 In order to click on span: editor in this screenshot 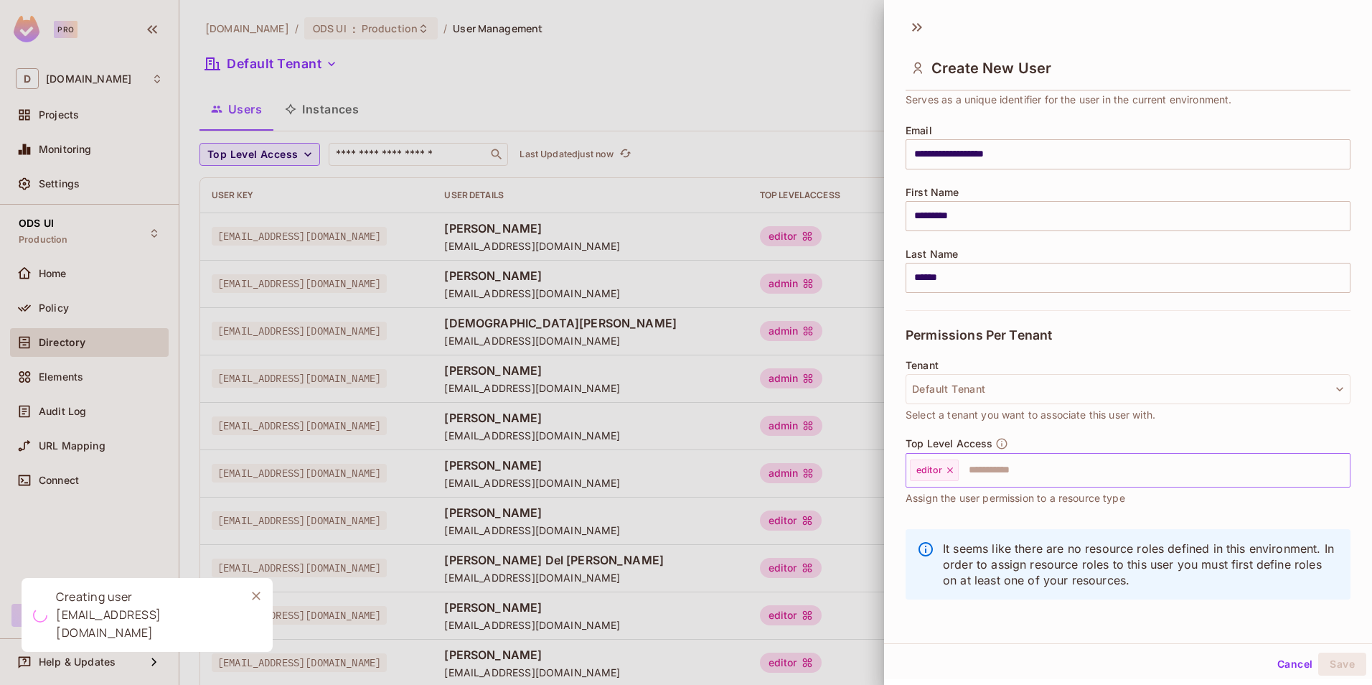, I will do `click(929, 470)`.